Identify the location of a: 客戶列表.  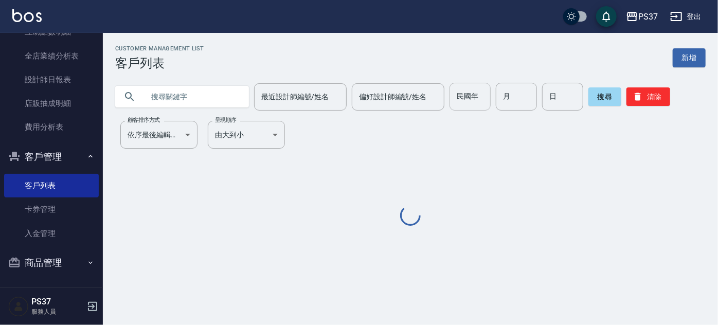
(51, 186).